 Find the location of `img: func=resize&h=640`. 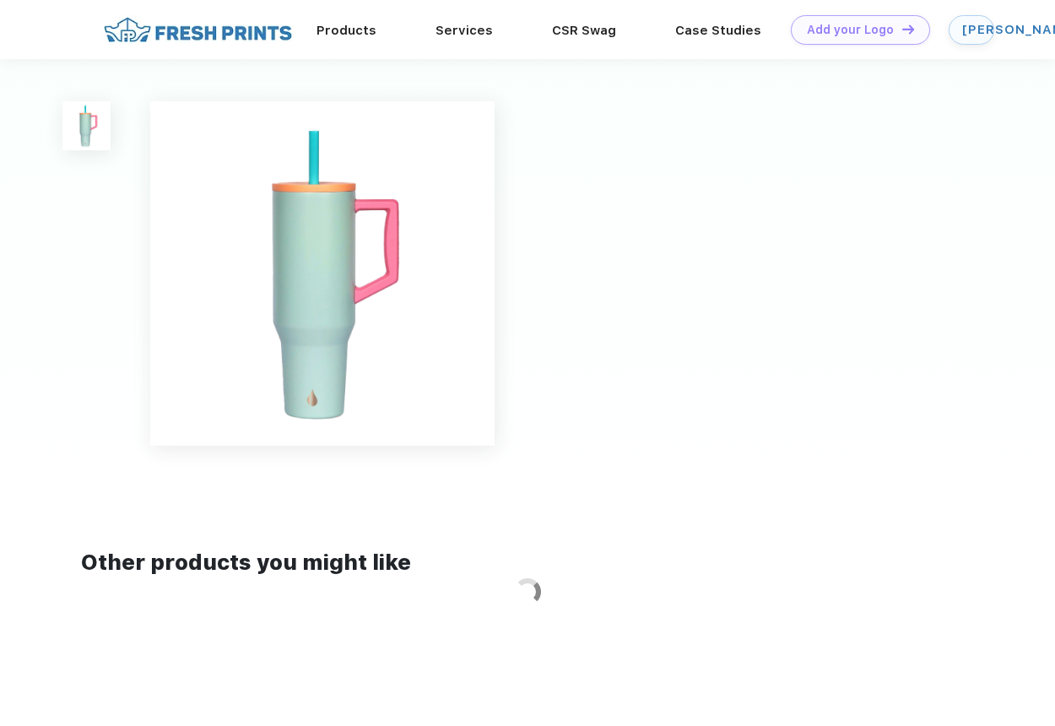

img: func=resize&h=640 is located at coordinates (322, 273).